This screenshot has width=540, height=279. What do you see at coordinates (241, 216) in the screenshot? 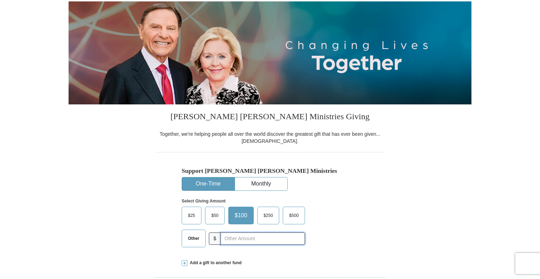
I see `span: $100` at bounding box center [241, 216].